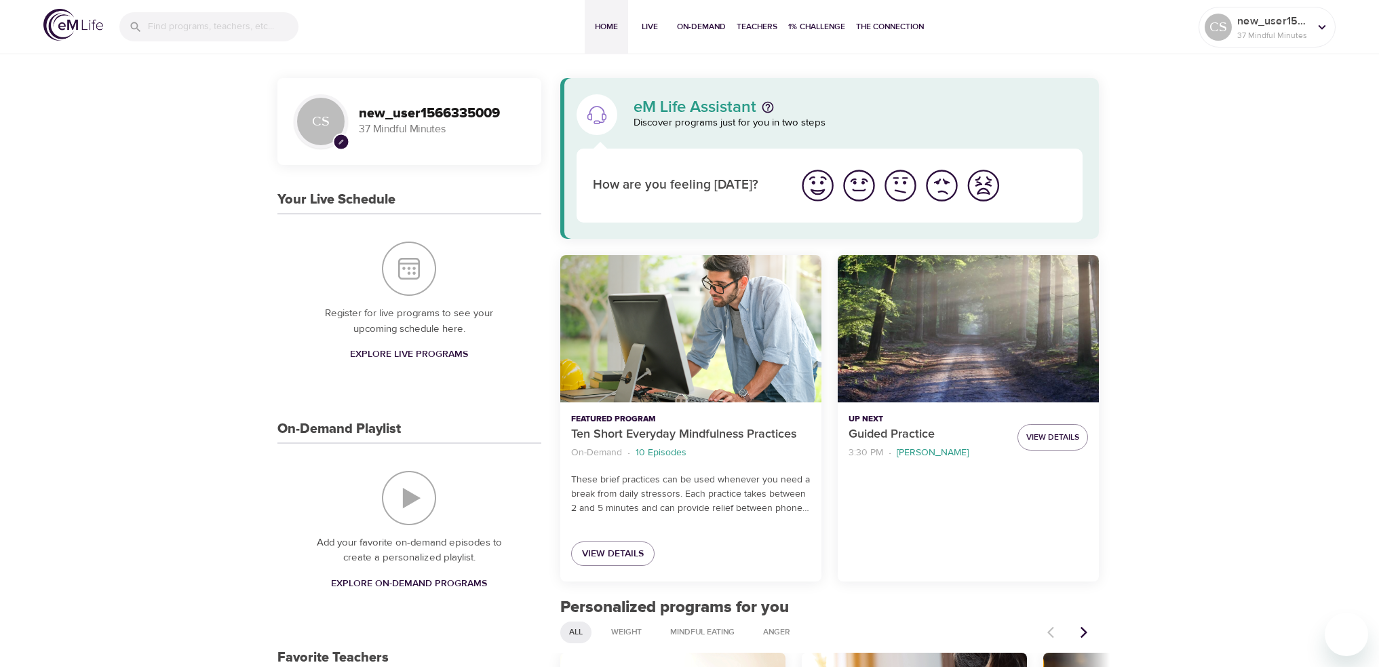 This screenshot has width=1379, height=667. What do you see at coordinates (691, 328) in the screenshot?
I see `button: Ten Short Everyday Mindfulness Practices` at bounding box center [691, 328].